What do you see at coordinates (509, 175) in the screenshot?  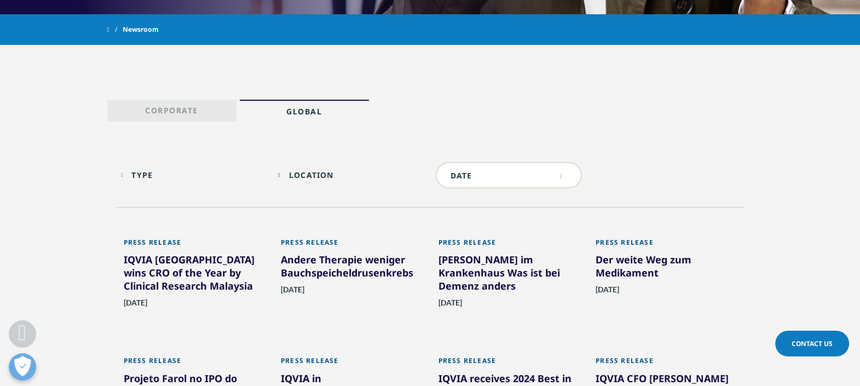 I see `input: DATE` at bounding box center [509, 175].